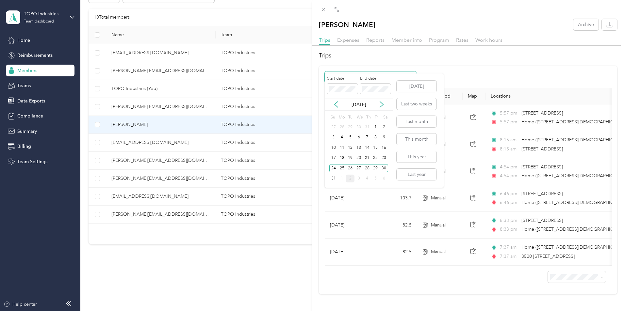 The image size is (624, 311). Describe the element at coordinates (350, 148) in the screenshot. I see `div: 12` at that location.